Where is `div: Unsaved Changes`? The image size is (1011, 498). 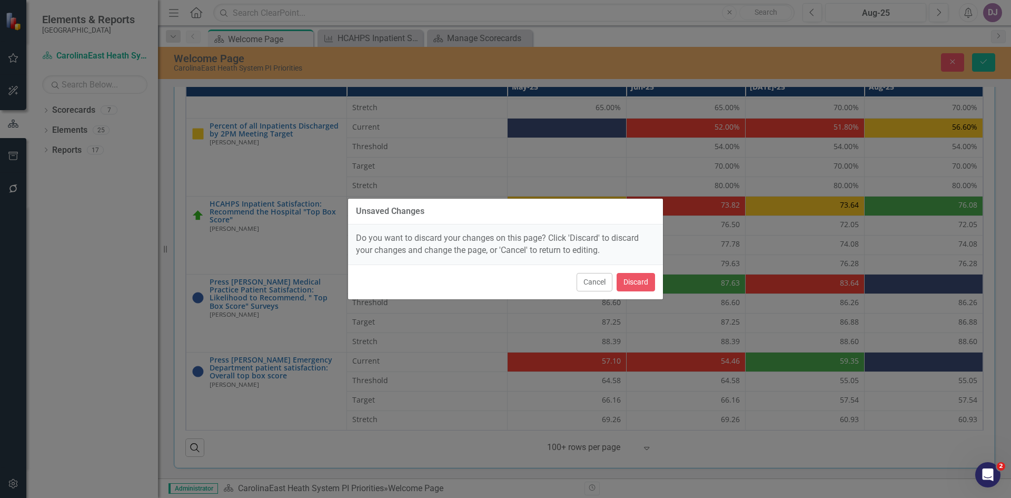
div: Unsaved Changes is located at coordinates (390, 211).